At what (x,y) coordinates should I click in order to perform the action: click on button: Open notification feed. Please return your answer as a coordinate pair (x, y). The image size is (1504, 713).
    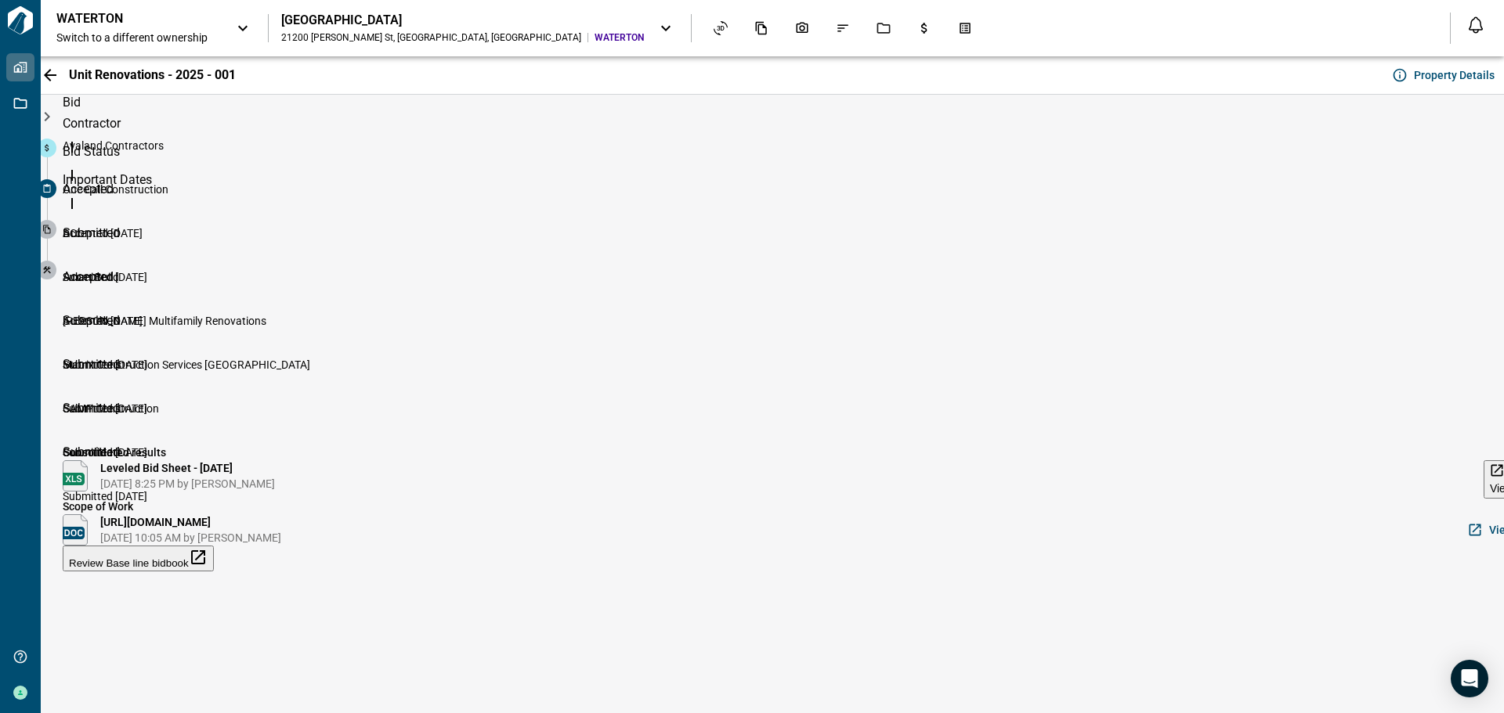
    Looking at the image, I should click on (1476, 25).